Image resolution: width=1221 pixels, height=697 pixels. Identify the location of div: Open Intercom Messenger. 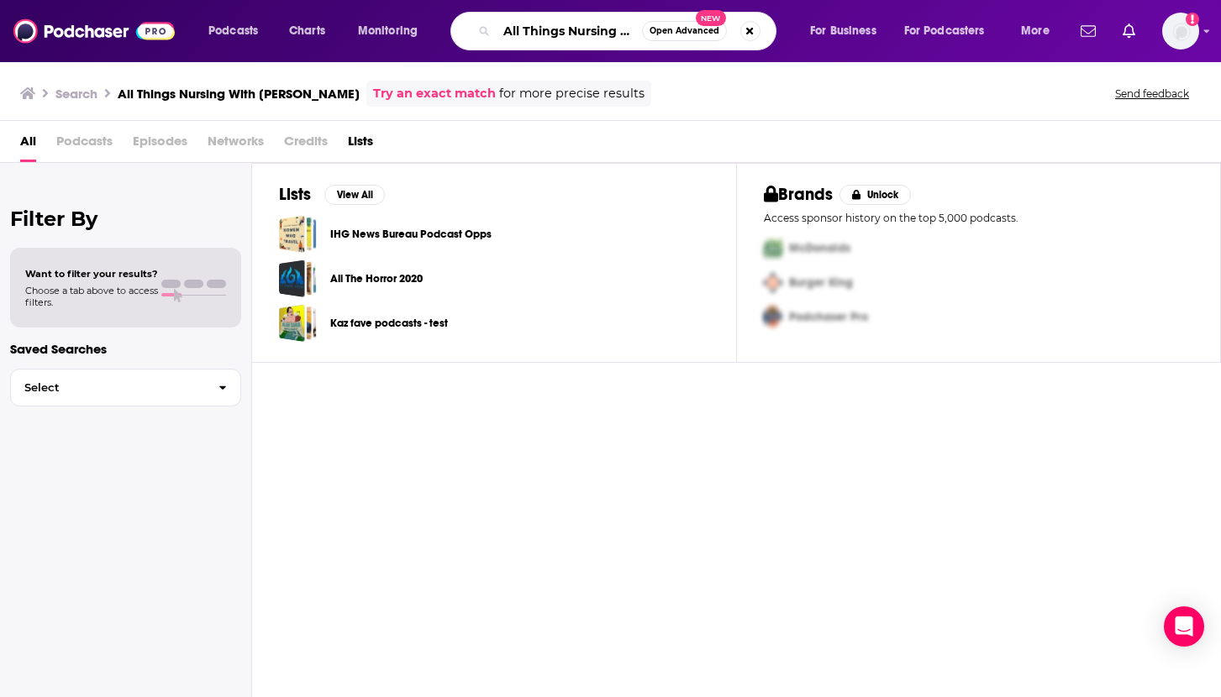
(1184, 627).